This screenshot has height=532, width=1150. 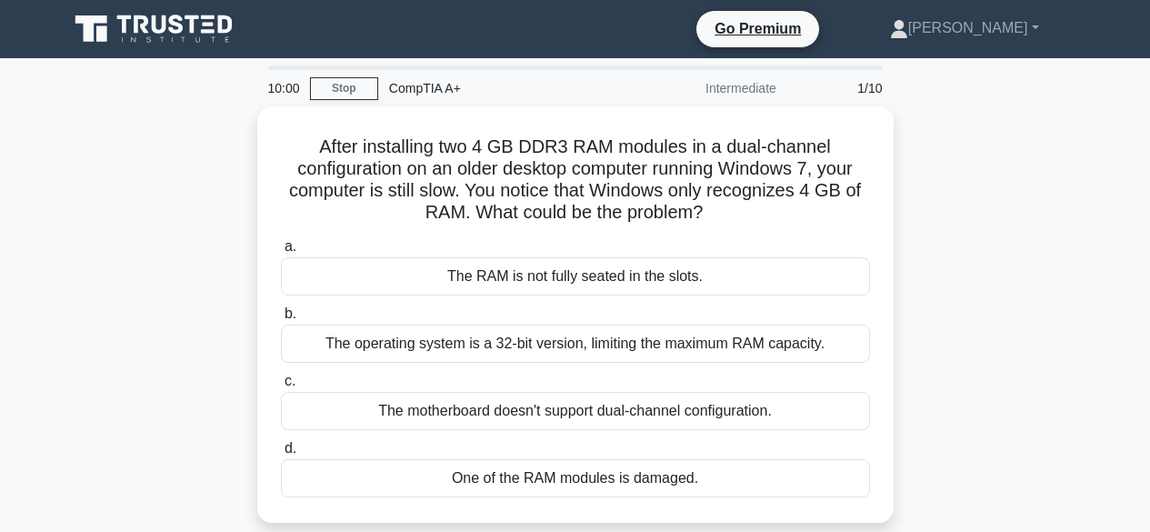 What do you see at coordinates (757, 28) in the screenshot?
I see `a: Go Premium` at bounding box center [757, 28].